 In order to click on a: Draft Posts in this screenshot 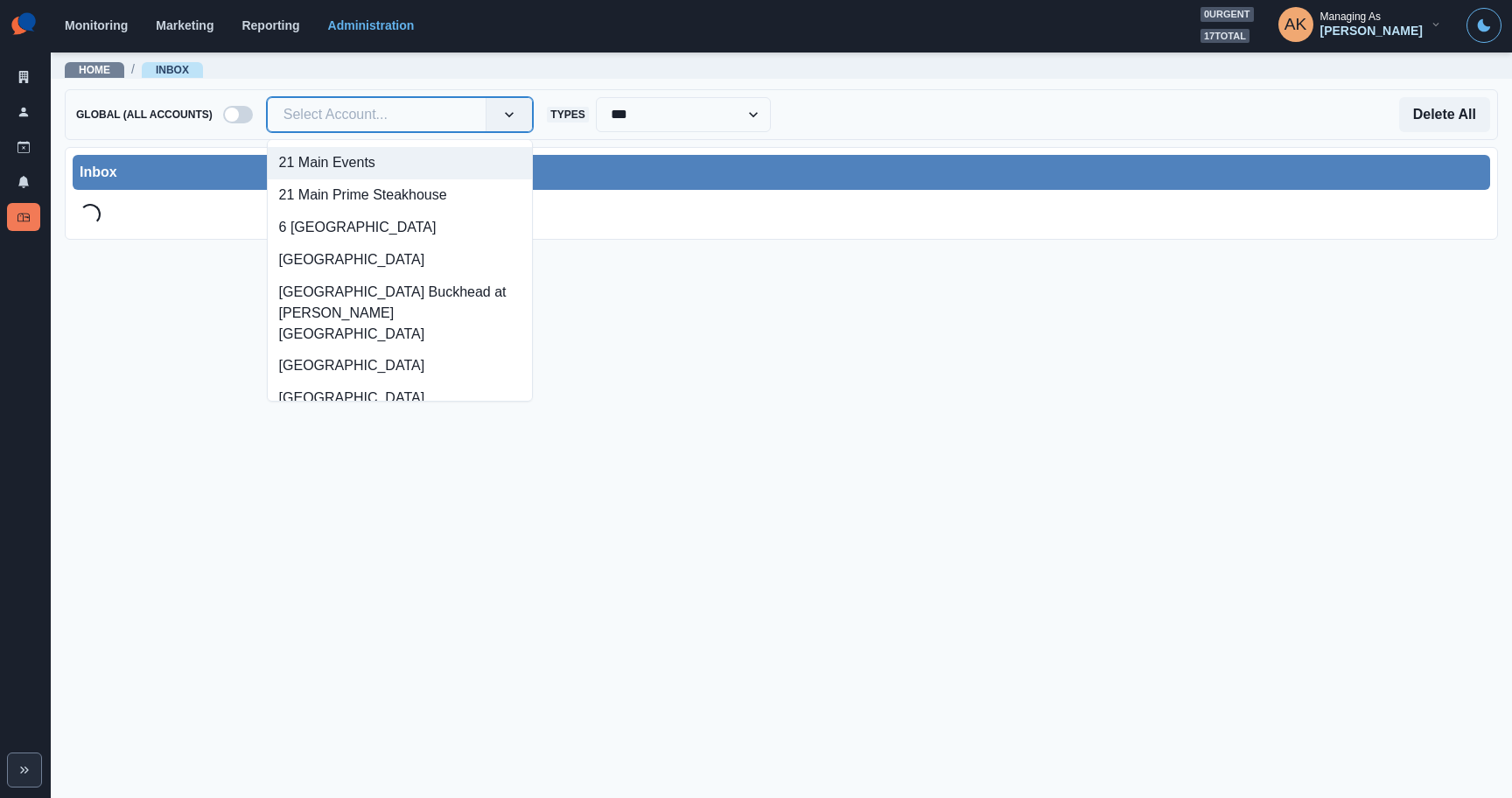, I will do `click(24, 147)`.